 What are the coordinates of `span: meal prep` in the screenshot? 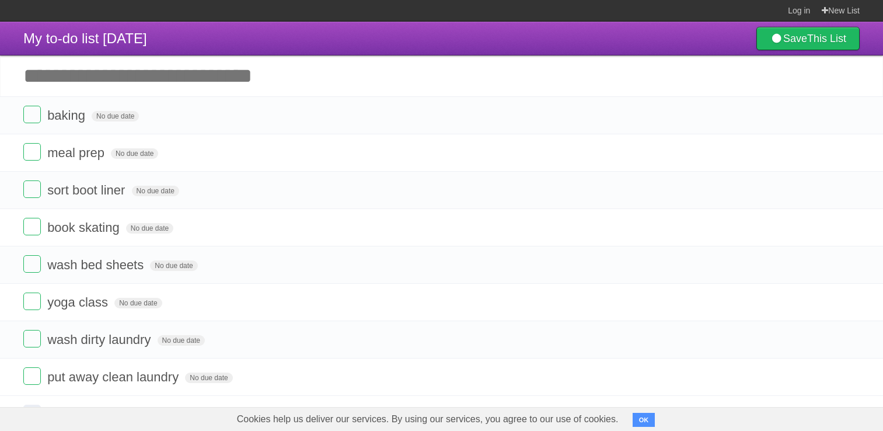 It's located at (77, 152).